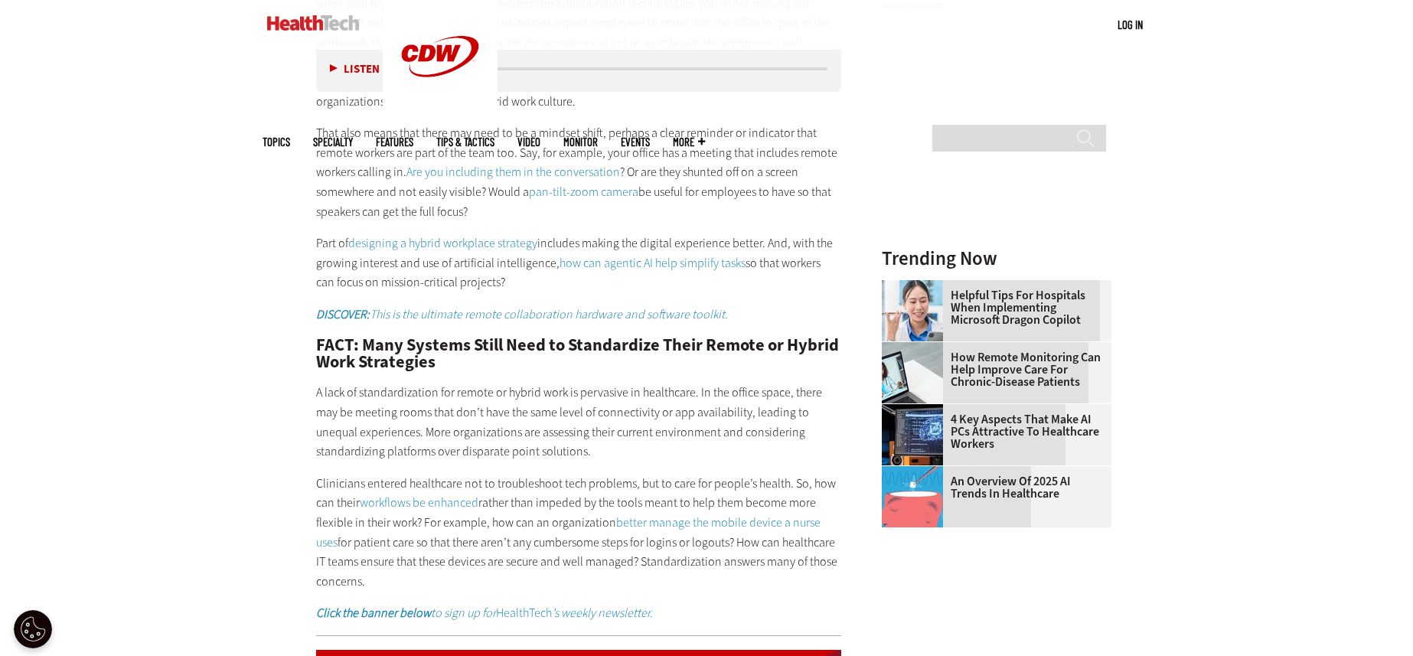  Describe the element at coordinates (603, 612) in the screenshot. I see `em: ’s weekly newsletter.` at that location.